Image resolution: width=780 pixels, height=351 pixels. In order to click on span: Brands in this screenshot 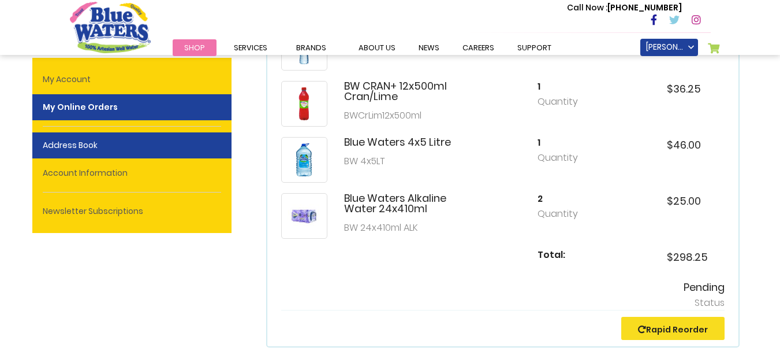, I will do `click(311, 47)`.